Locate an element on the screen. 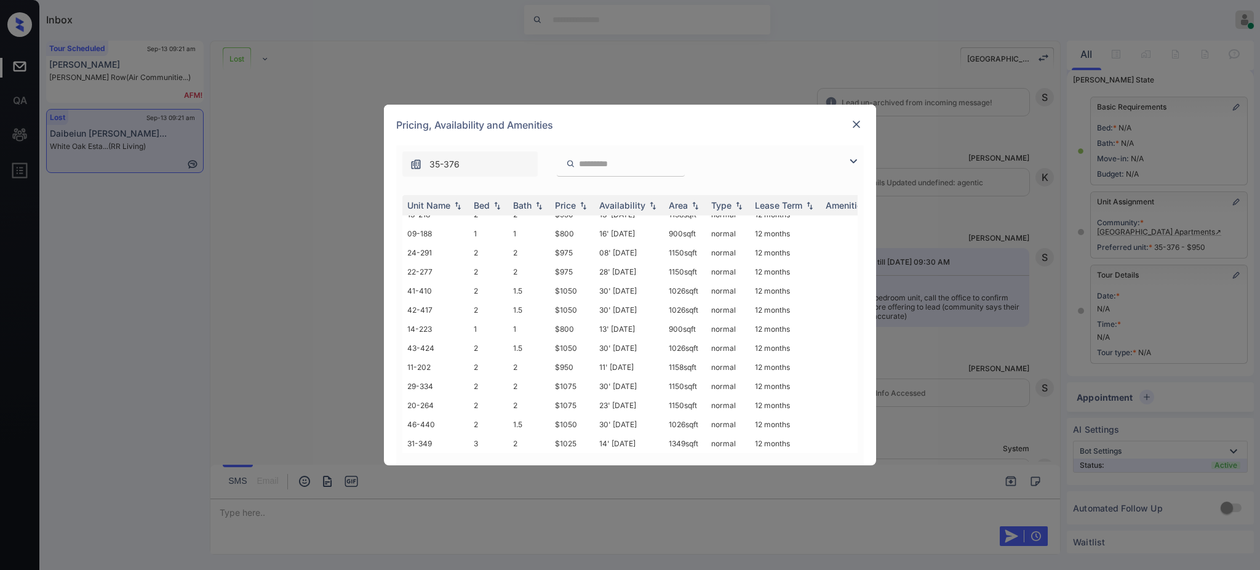 The image size is (1260, 570). td: 1349 sqft is located at coordinates (685, 443).